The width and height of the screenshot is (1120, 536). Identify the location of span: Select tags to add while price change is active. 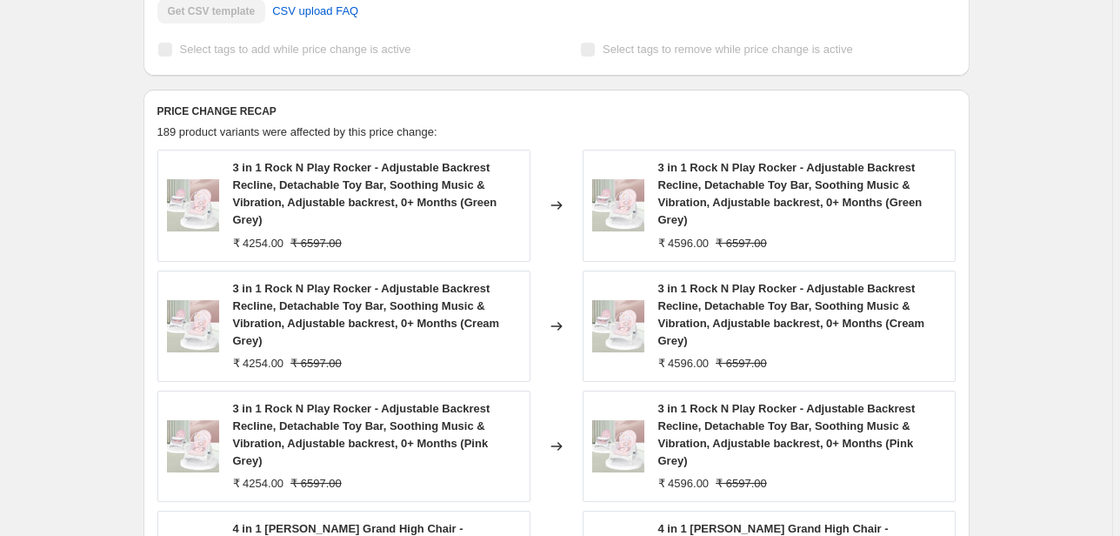
(296, 49).